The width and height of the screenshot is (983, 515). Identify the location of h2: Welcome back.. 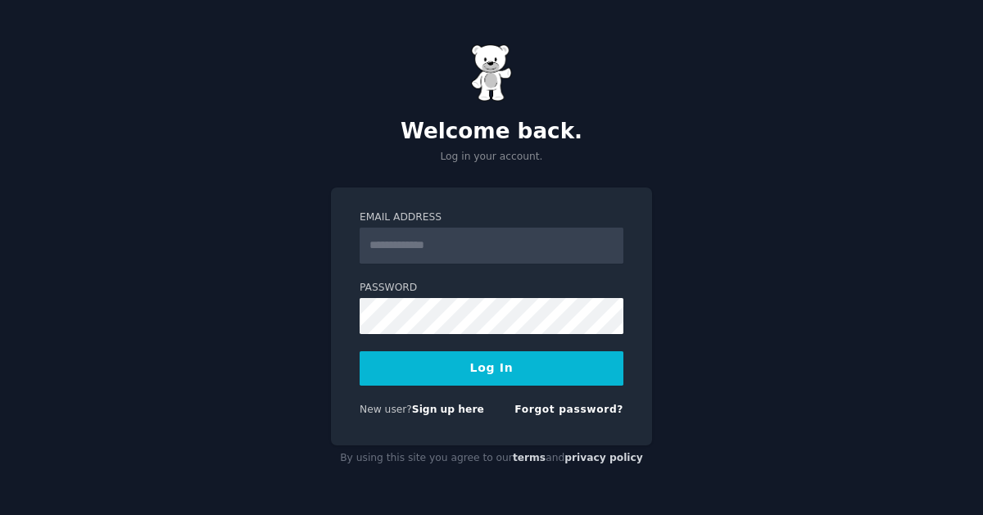
(491, 132).